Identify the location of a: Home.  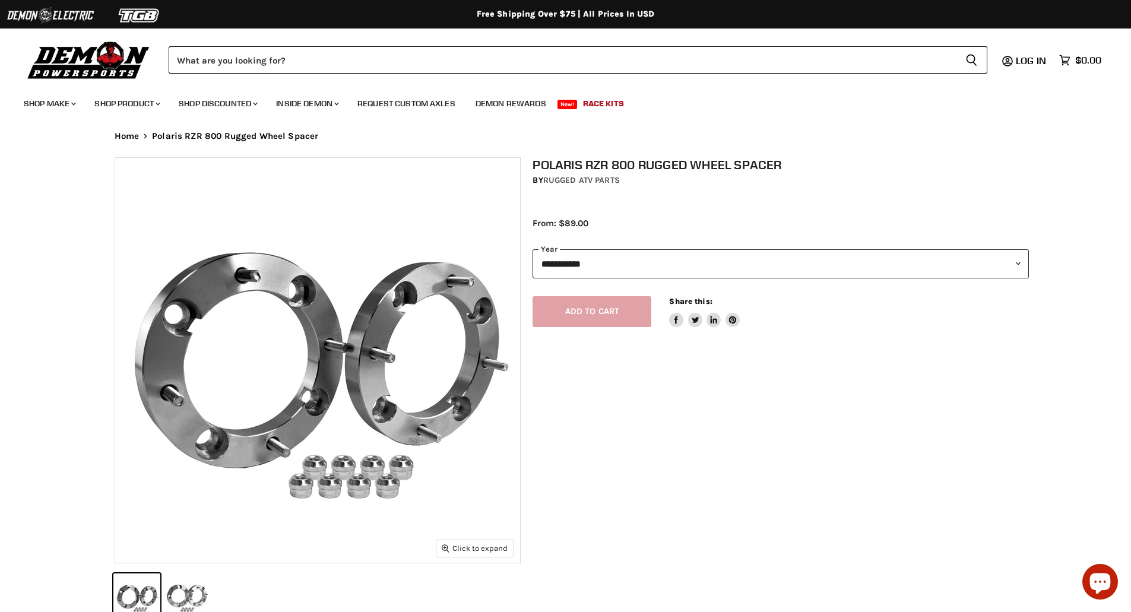
(127, 136).